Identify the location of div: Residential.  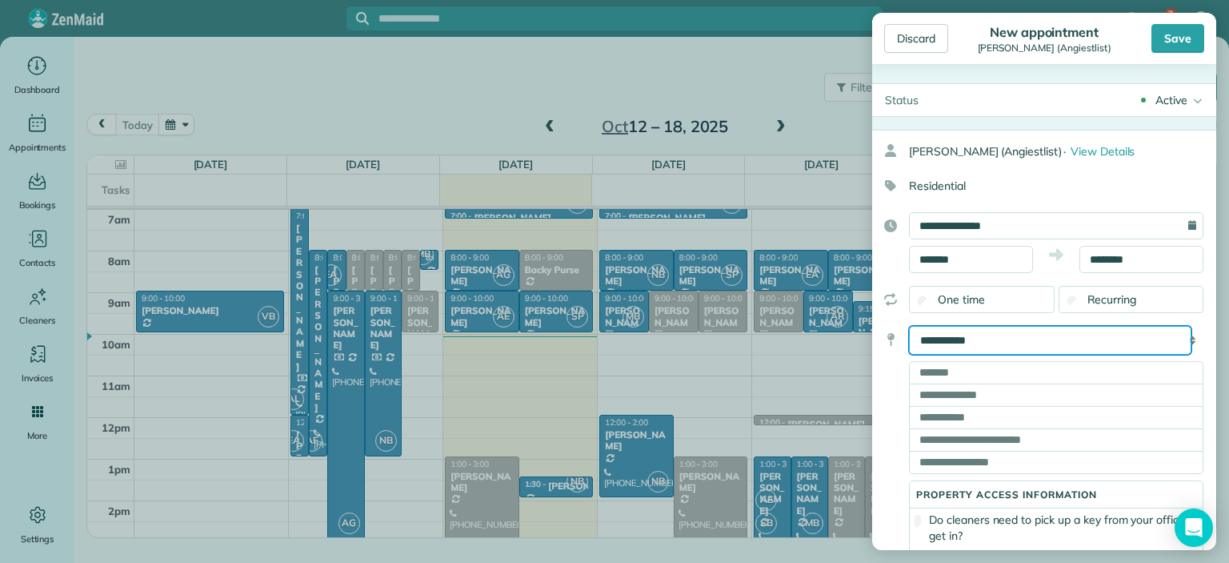
(1038, 186).